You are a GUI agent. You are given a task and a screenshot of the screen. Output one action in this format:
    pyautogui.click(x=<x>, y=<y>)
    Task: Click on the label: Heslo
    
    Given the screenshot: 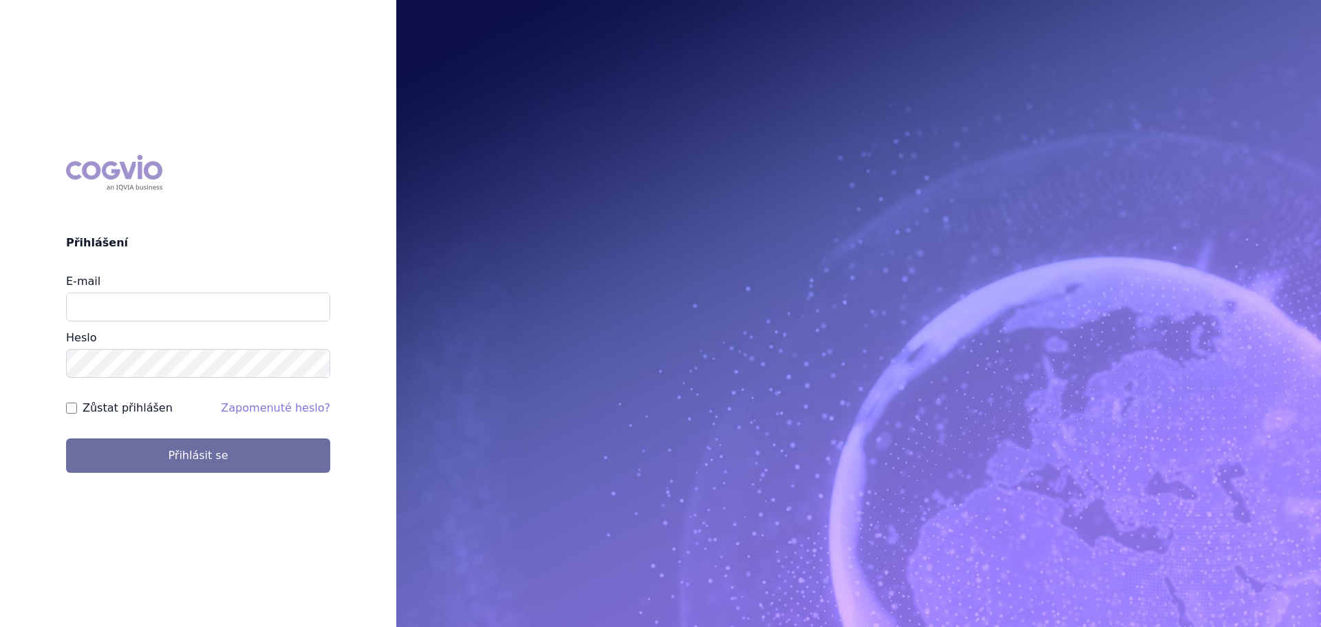 What is the action you would take?
    pyautogui.click(x=81, y=337)
    